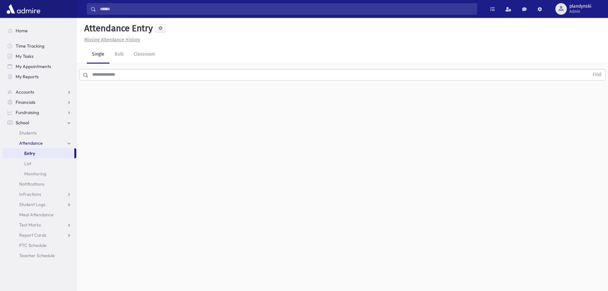 The width and height of the screenshot is (608, 291). I want to click on span: Test Marks, so click(30, 225).